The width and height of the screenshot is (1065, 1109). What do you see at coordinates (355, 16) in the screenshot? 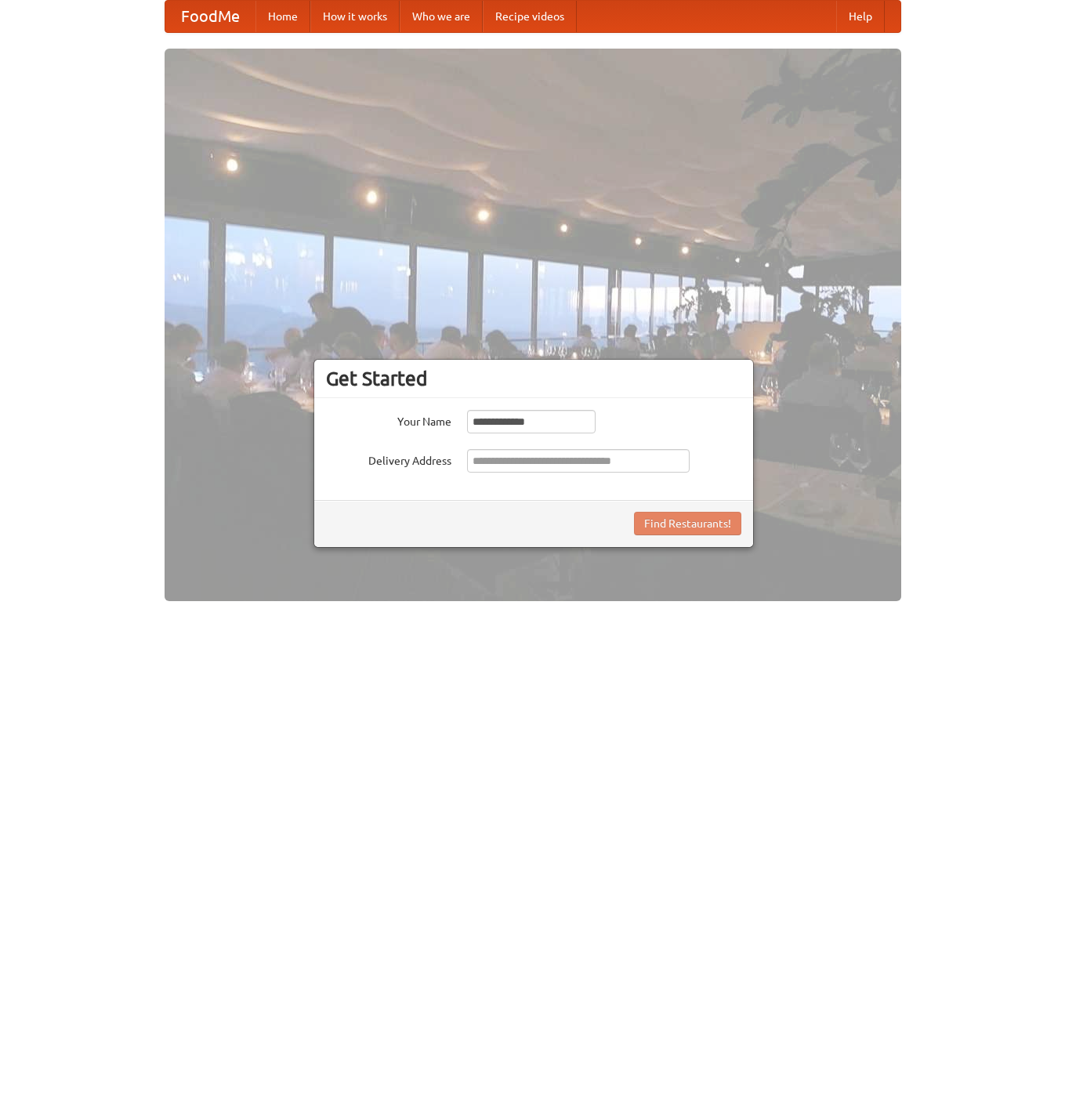
I see `a: How it works` at bounding box center [355, 16].